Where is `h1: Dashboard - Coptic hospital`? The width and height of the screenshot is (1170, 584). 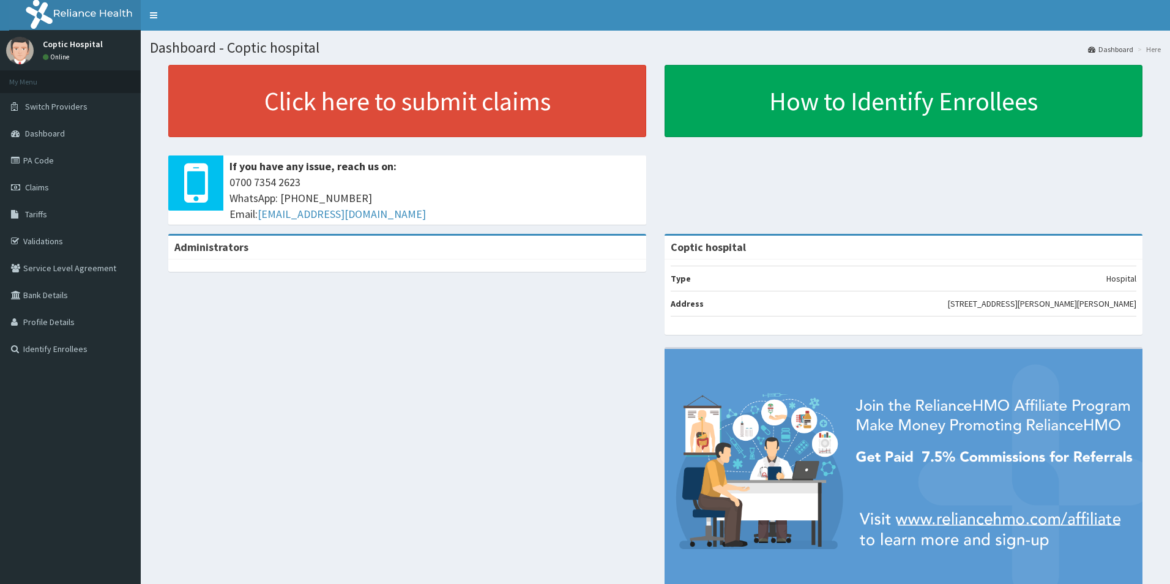 h1: Dashboard - Coptic hospital is located at coordinates (655, 48).